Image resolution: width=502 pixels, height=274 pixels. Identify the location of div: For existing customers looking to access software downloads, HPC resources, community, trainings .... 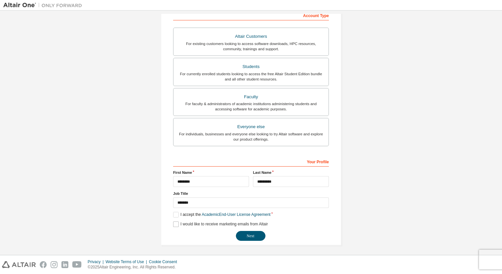
(251, 46).